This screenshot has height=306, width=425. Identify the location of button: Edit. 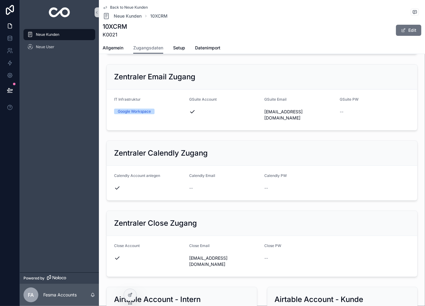
(409, 30).